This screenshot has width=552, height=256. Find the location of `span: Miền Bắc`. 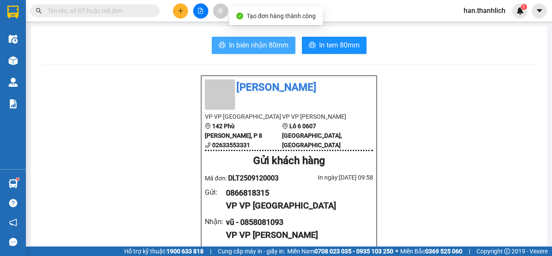

span: Miền Bắc is located at coordinates (432, 251).